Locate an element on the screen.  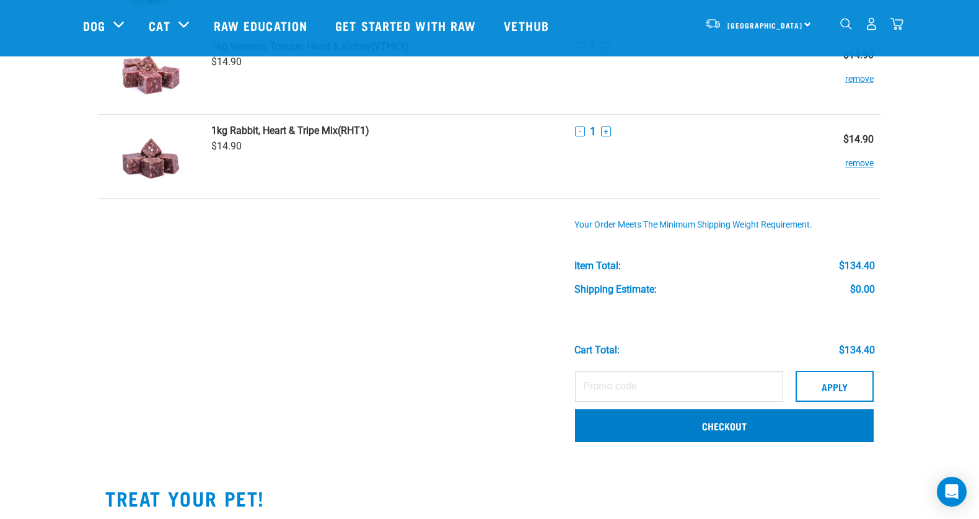
img: user.png is located at coordinates (871, 24).